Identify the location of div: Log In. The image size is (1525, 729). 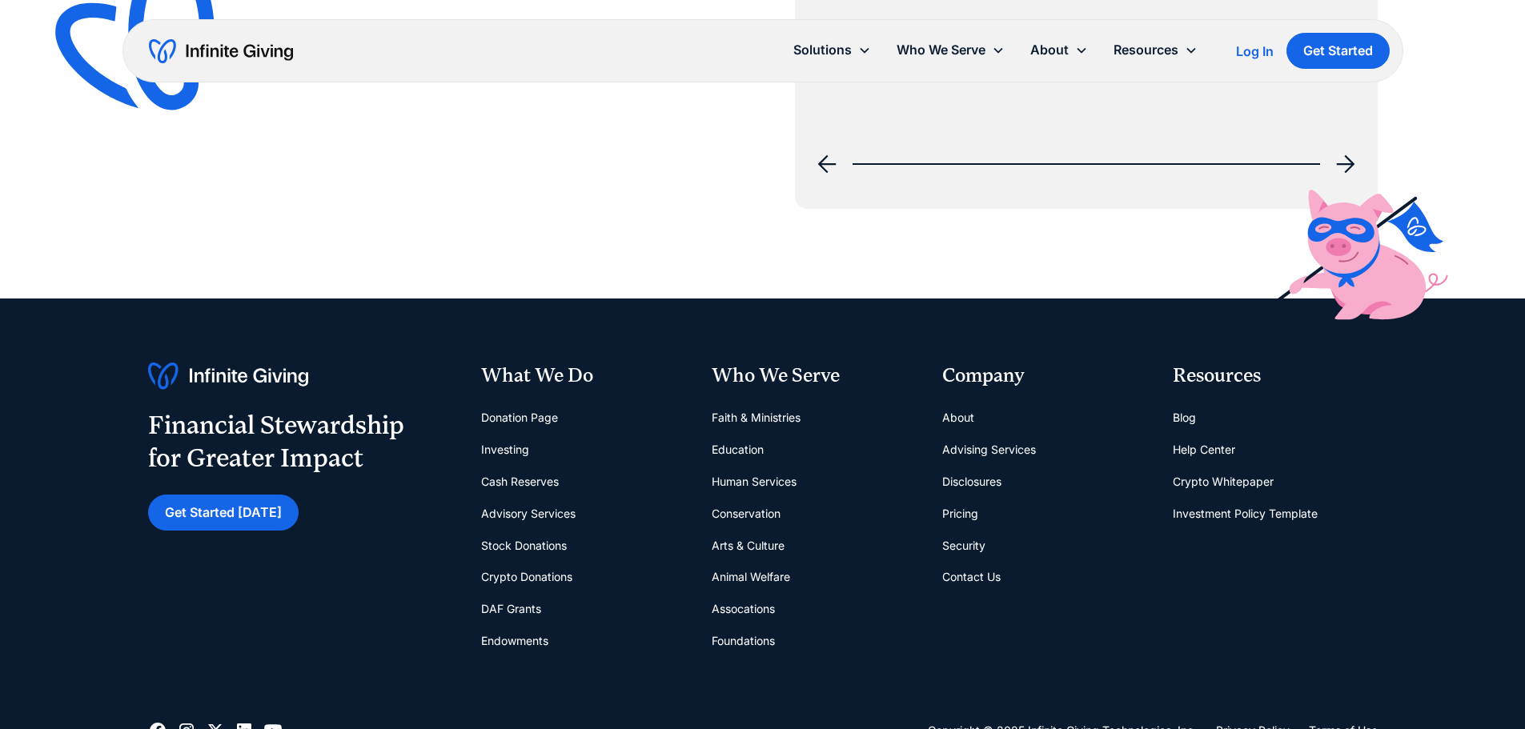
(1254, 51).